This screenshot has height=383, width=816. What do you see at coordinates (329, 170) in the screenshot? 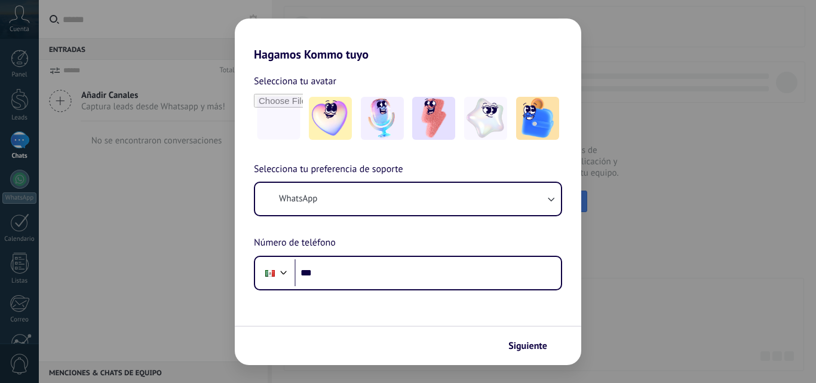
I see `span: Selecciona tu preferencia de soporte` at bounding box center [329, 170].